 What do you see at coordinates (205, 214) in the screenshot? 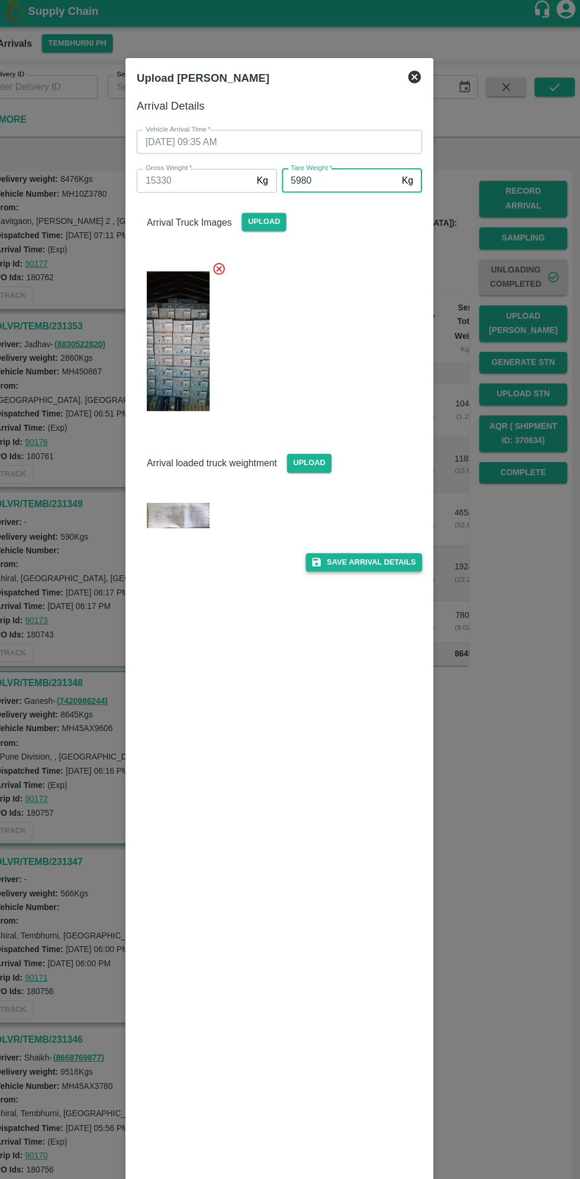
I see `p: Arrival Truck Images` at bounding box center [205, 214].